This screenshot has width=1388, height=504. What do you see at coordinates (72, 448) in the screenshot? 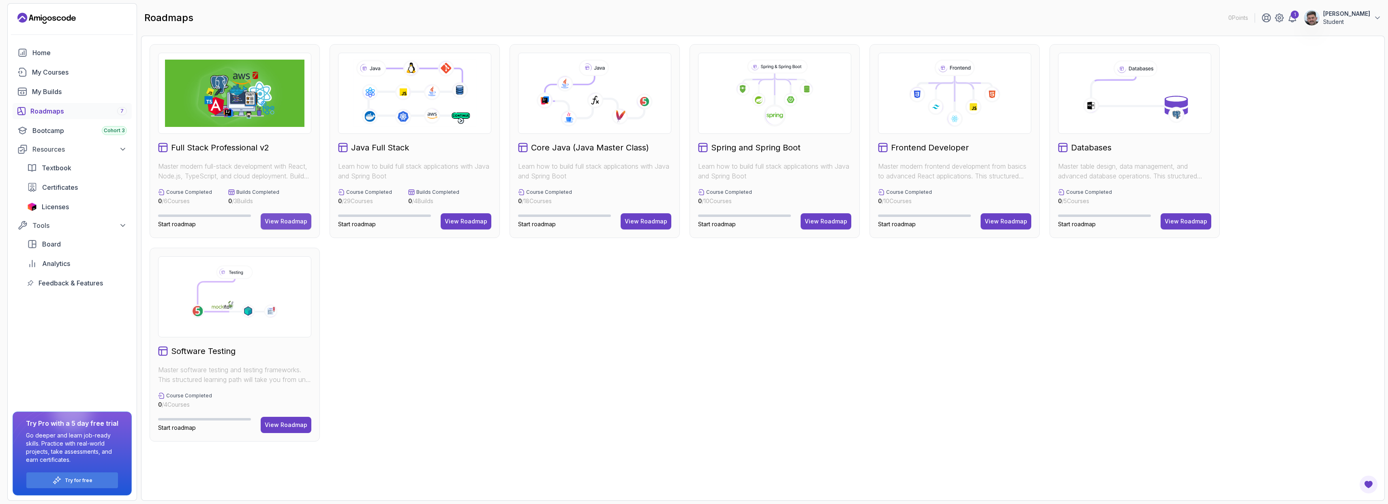
I see `p: Go deeper and learn job-ready skills. Practice with real-world projects, take assessments, and ea...` at bounding box center [72, 448].